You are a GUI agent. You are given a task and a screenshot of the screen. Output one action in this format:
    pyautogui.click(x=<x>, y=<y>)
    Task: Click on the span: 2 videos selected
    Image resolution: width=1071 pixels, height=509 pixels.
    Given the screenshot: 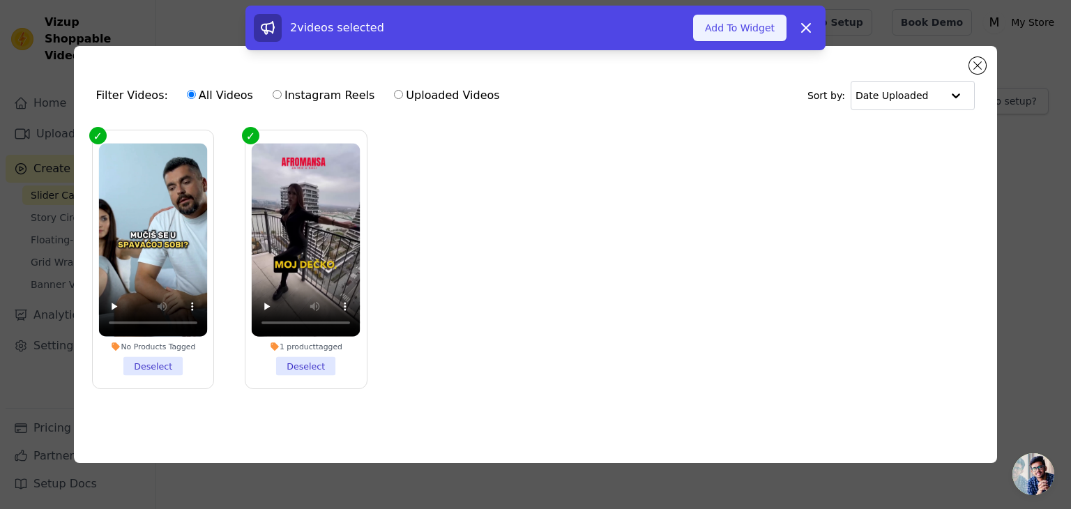 What is the action you would take?
    pyautogui.click(x=337, y=27)
    